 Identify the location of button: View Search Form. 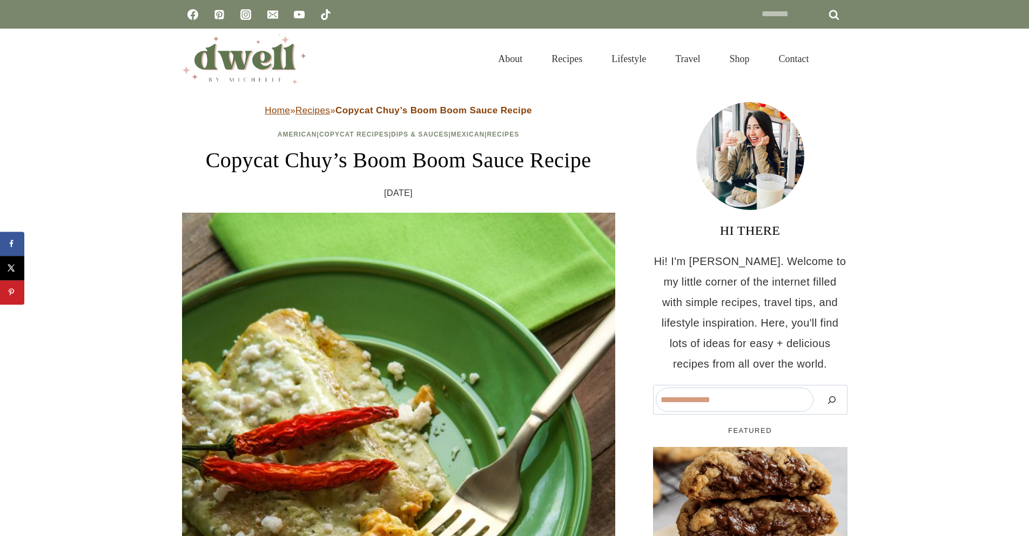
(839, 59).